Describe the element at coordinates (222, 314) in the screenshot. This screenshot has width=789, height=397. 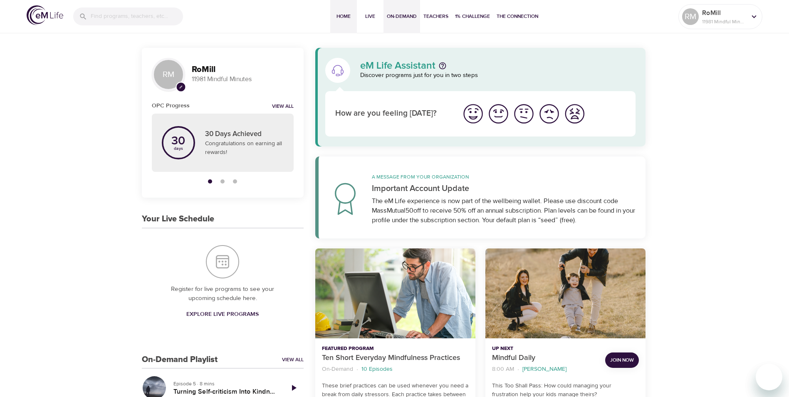
I see `a: Explore Live Programs` at that location.